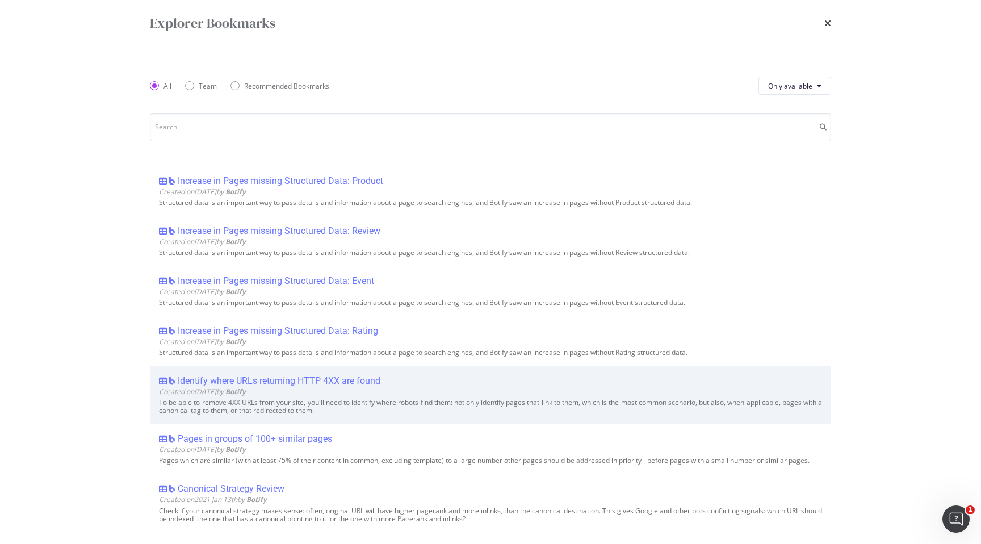  I want to click on div: Increase in Pages missing Structured Data: Product, so click(280, 181).